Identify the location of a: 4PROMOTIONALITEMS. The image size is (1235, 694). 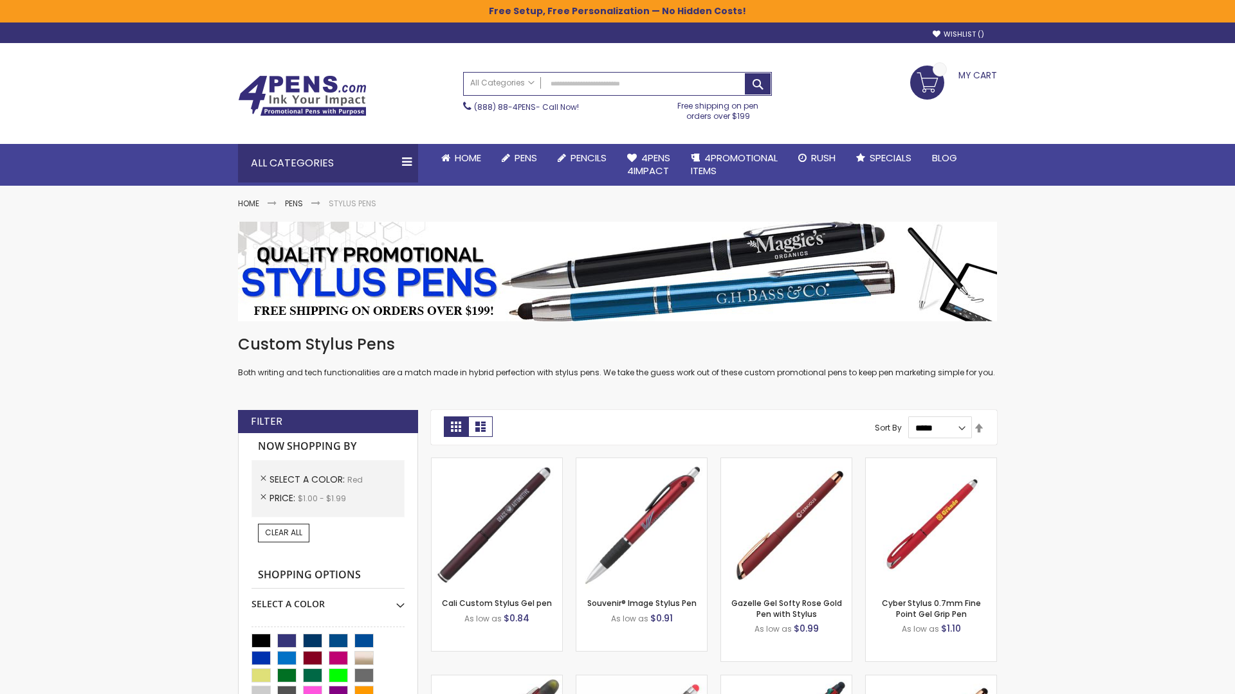
(734, 165).